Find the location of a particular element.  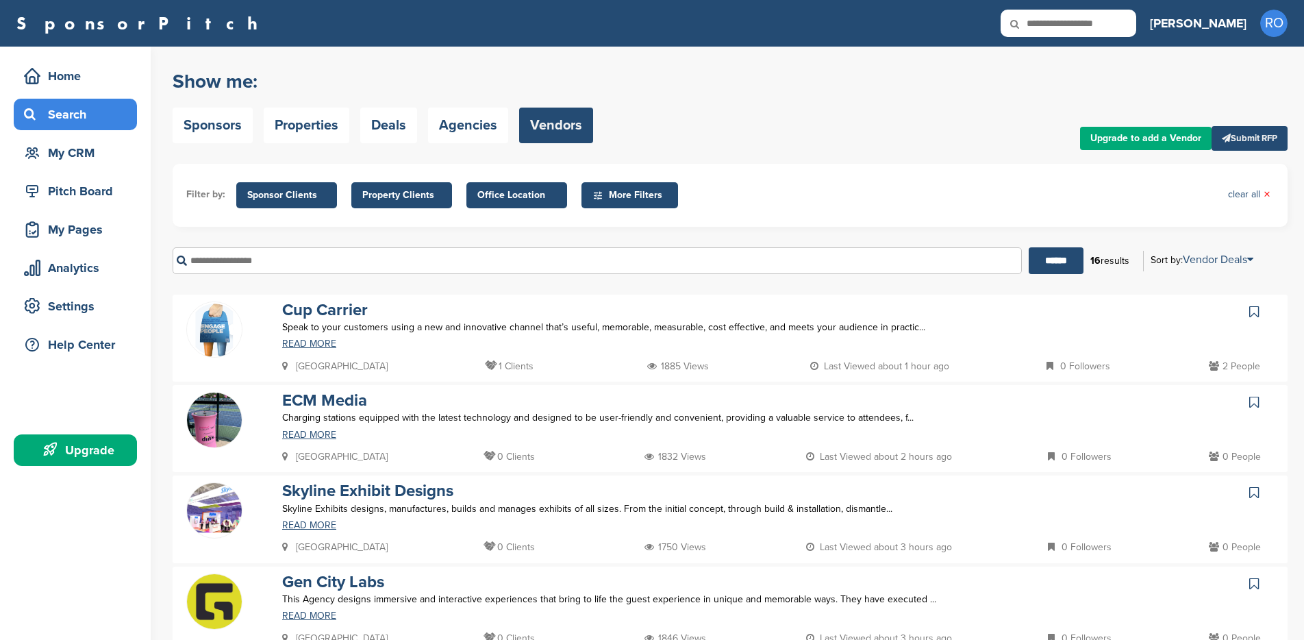

h2: Show me: is located at coordinates (383, 81).